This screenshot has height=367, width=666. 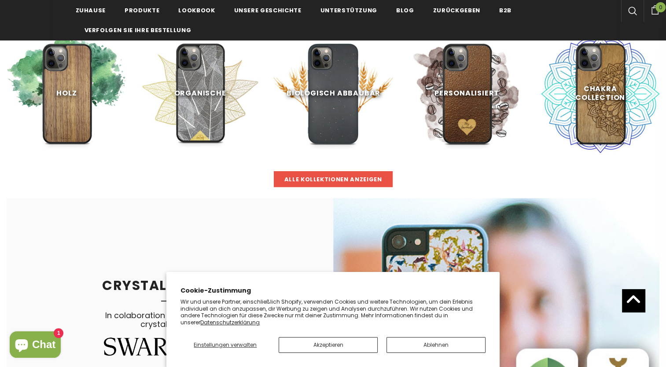 What do you see at coordinates (138, 30) in the screenshot?
I see `span: Verfolgen Sie Ihre Bestellung` at bounding box center [138, 30].